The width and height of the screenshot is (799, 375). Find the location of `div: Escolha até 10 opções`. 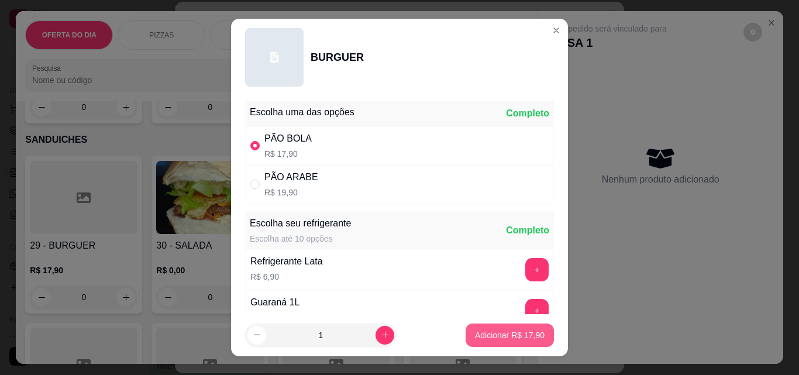

div: Escolha até 10 opções is located at coordinates (300, 239).